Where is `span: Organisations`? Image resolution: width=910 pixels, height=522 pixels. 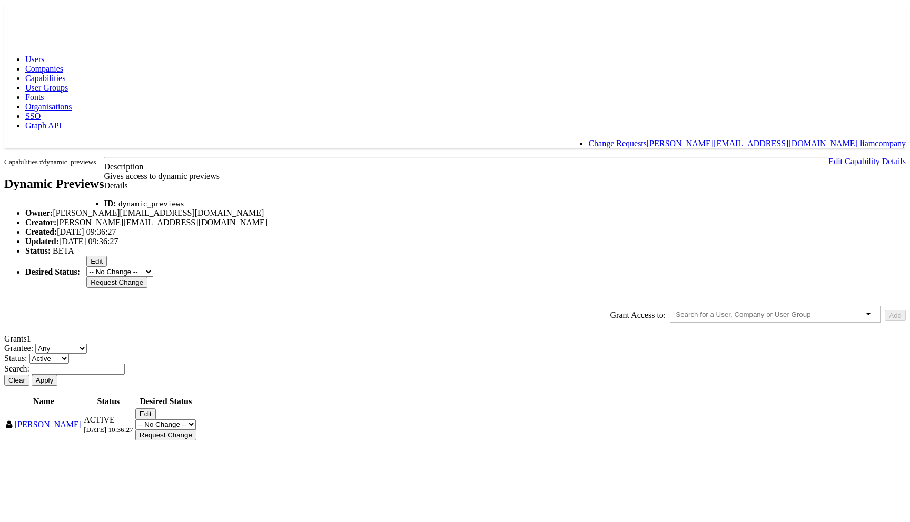
span: Organisations is located at coordinates (48, 106).